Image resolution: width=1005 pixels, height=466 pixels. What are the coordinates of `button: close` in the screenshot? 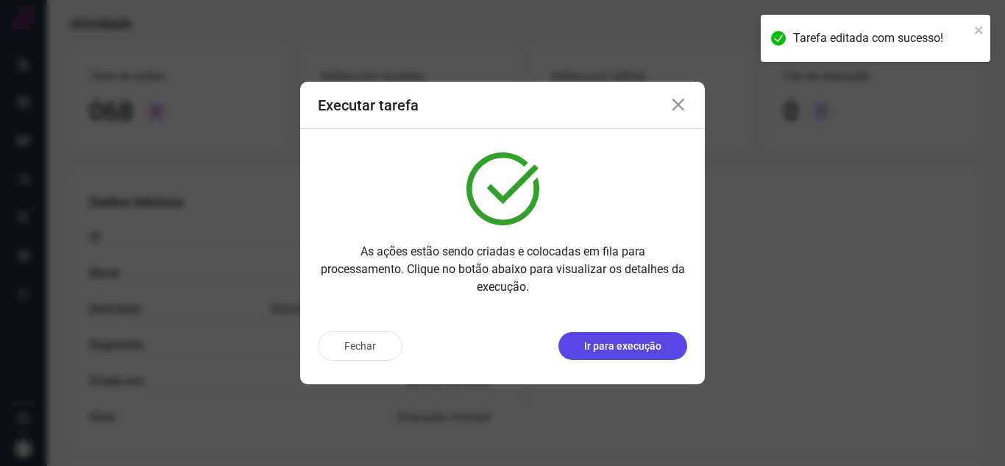 It's located at (979, 29).